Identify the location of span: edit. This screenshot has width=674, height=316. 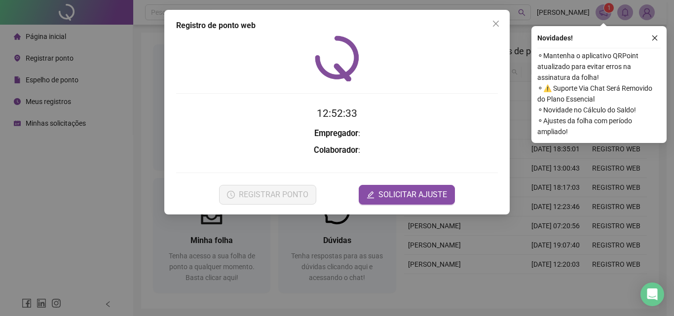
(371, 195).